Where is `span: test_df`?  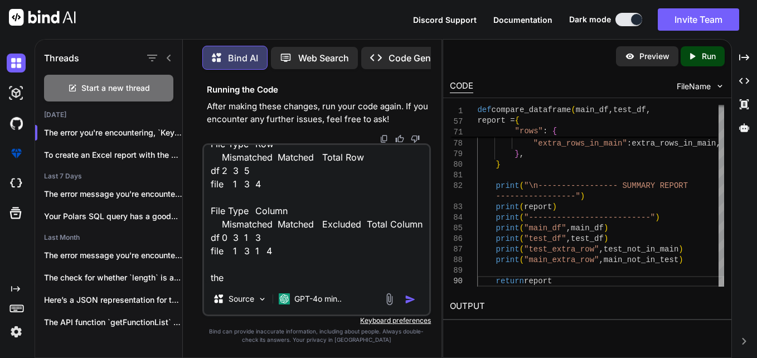 span: test_df is located at coordinates (587, 239).